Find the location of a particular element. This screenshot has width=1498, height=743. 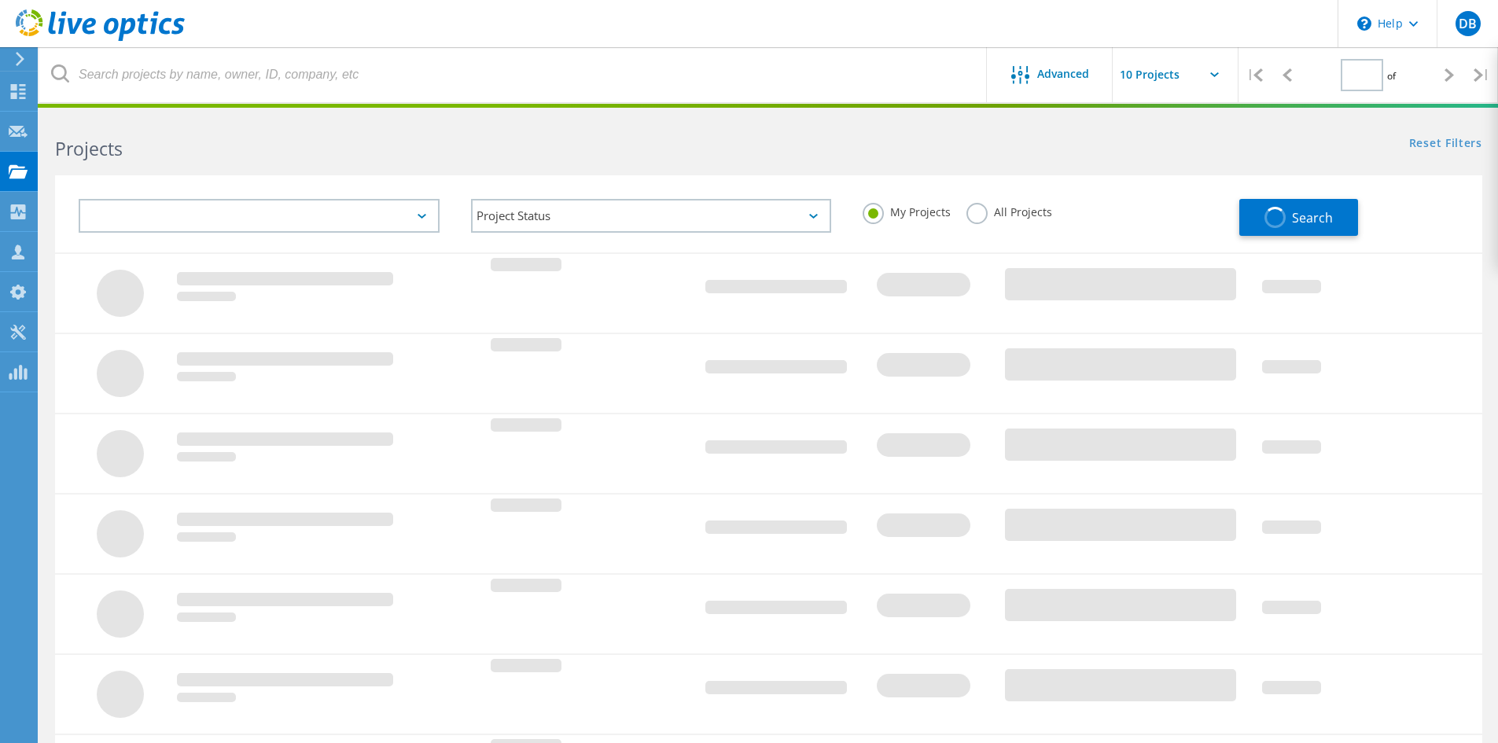

a: Reset Filters is located at coordinates (1446, 144).